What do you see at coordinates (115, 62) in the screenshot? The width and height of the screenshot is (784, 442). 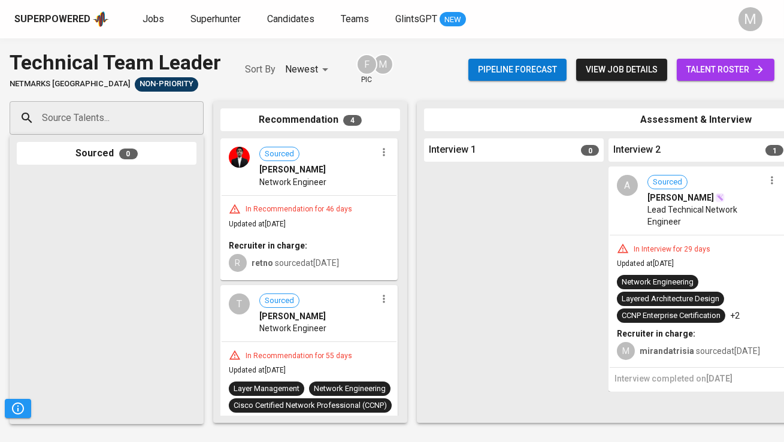 I see `div: Technical Team Leader` at bounding box center [115, 62].